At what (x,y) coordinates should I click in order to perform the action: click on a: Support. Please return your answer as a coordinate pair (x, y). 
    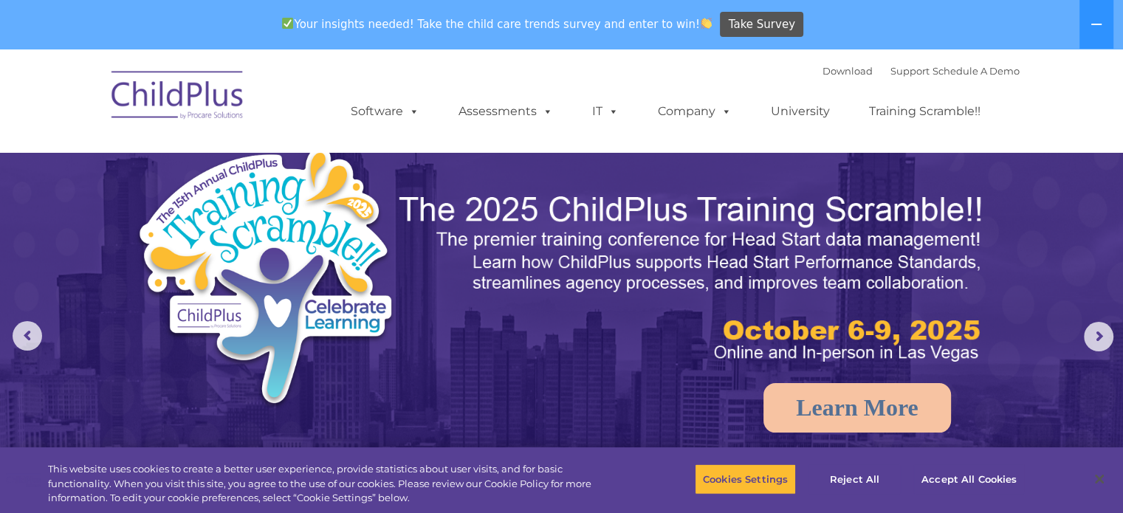
    Looking at the image, I should click on (909, 71).